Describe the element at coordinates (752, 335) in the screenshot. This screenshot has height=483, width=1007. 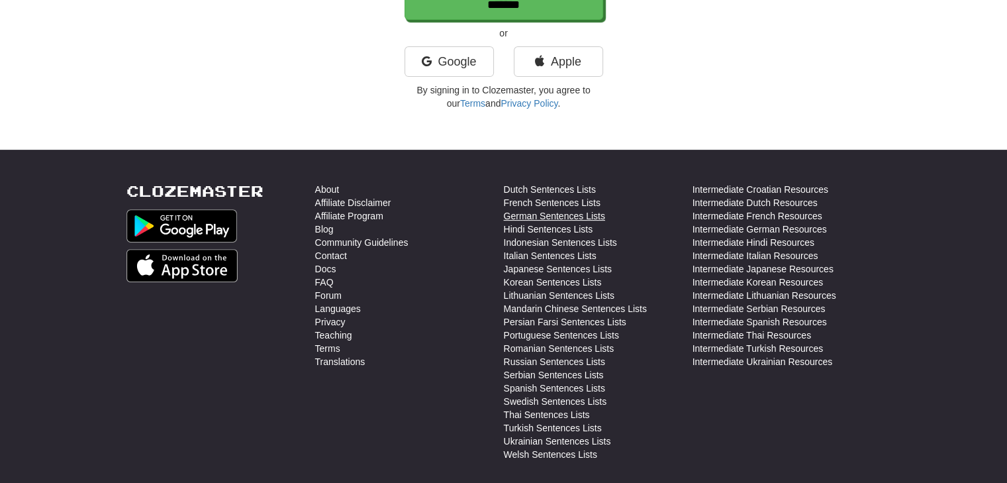
I see `a: Intermediate Thai Resources` at that location.